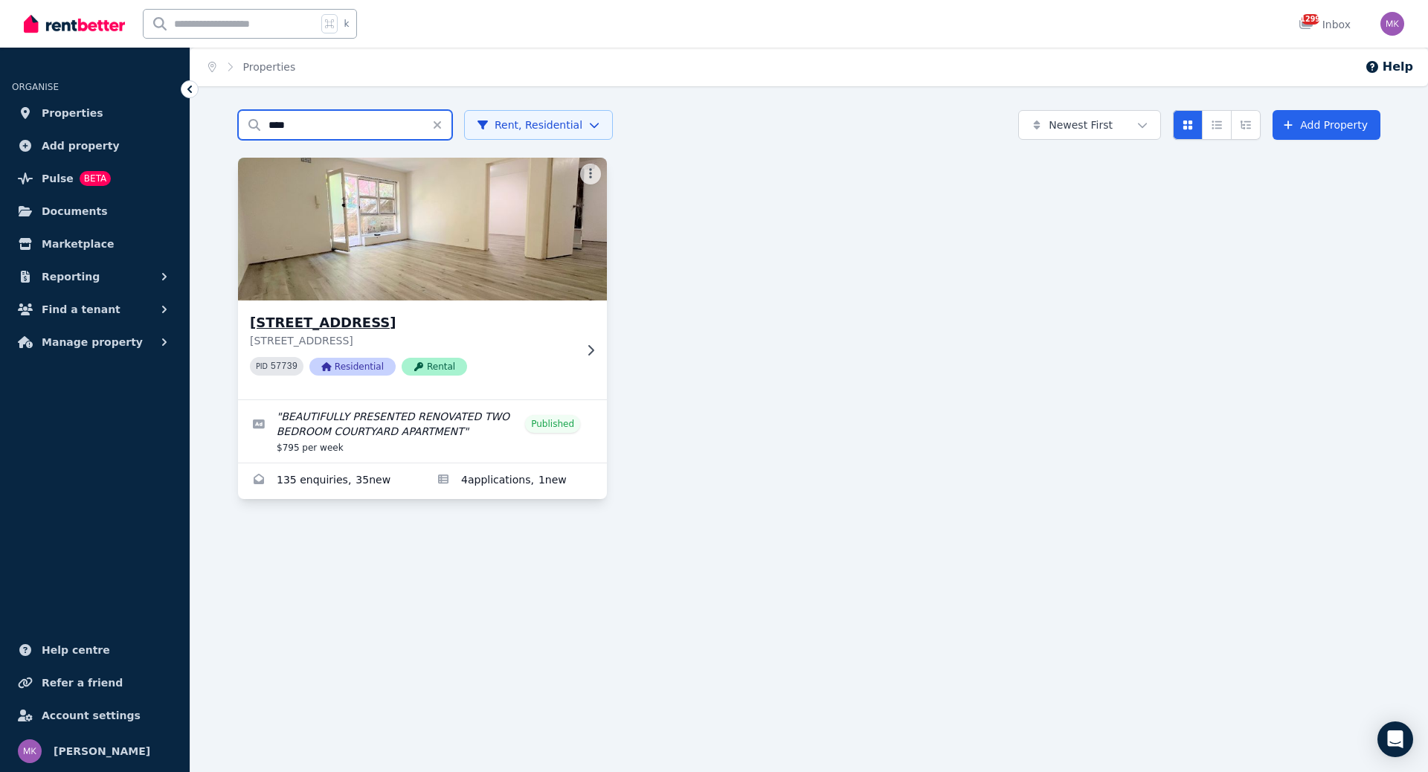 The image size is (1428, 772). I want to click on span: Rental, so click(434, 367).